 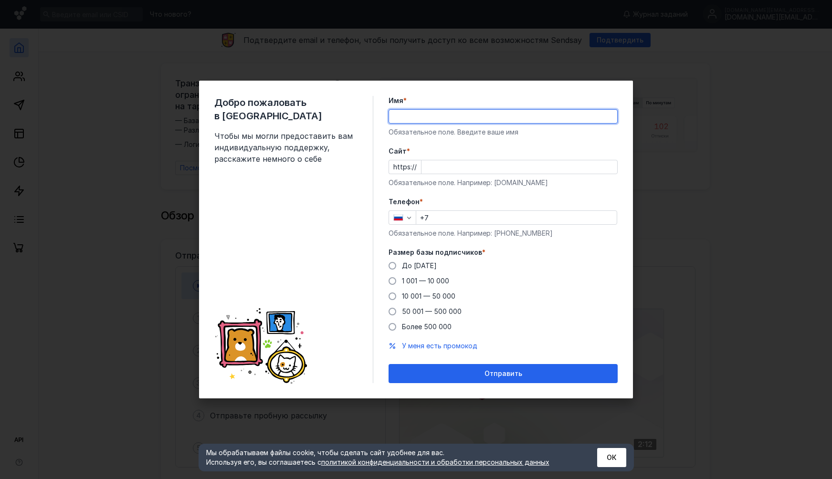 I want to click on button: ОК, so click(x=611, y=458).